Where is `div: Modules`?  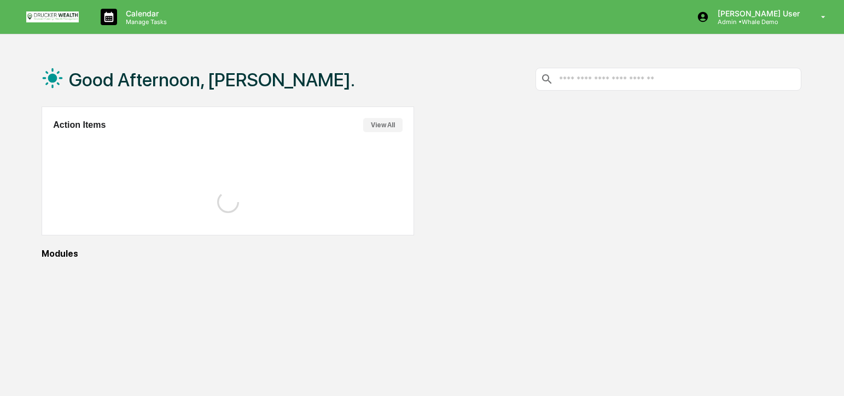
div: Modules is located at coordinates (421, 254).